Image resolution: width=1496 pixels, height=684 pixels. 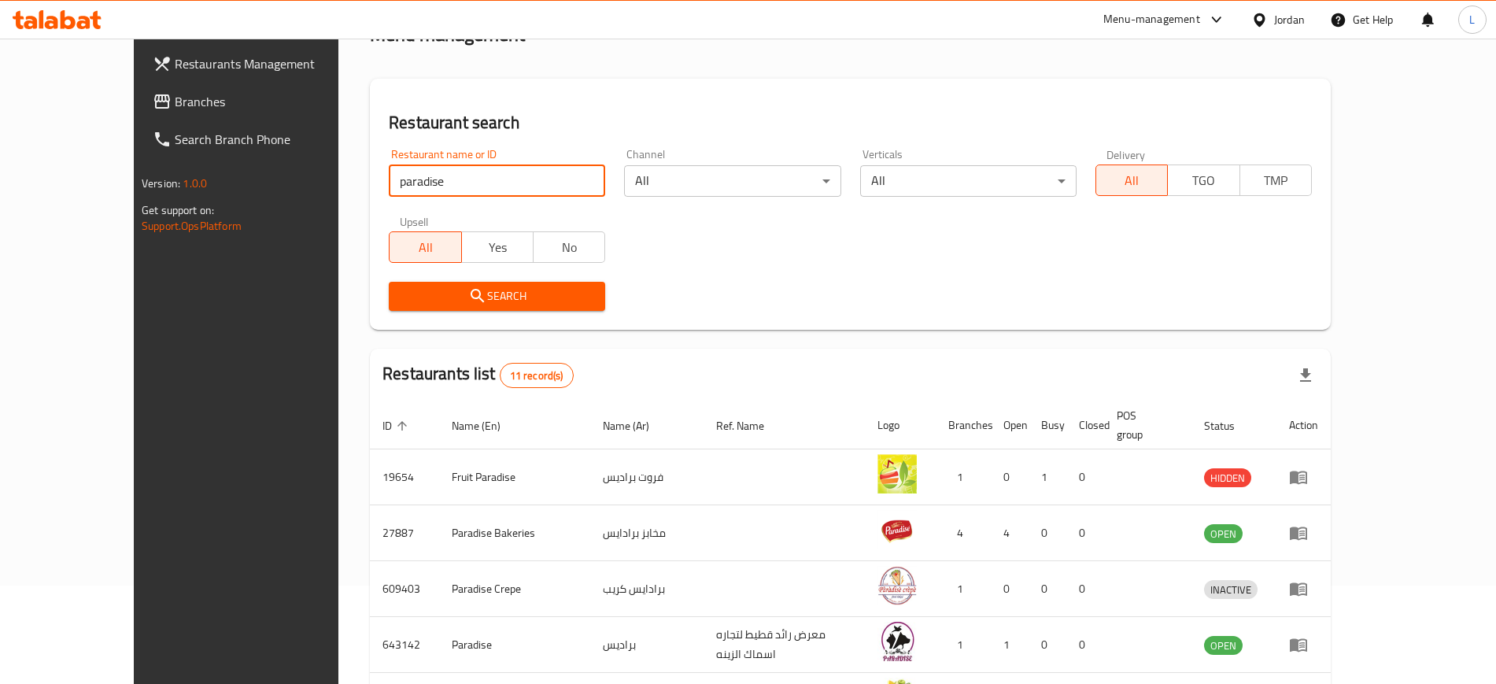 What do you see at coordinates (1229, 426) in the screenshot?
I see `span: Status` at bounding box center [1229, 426].